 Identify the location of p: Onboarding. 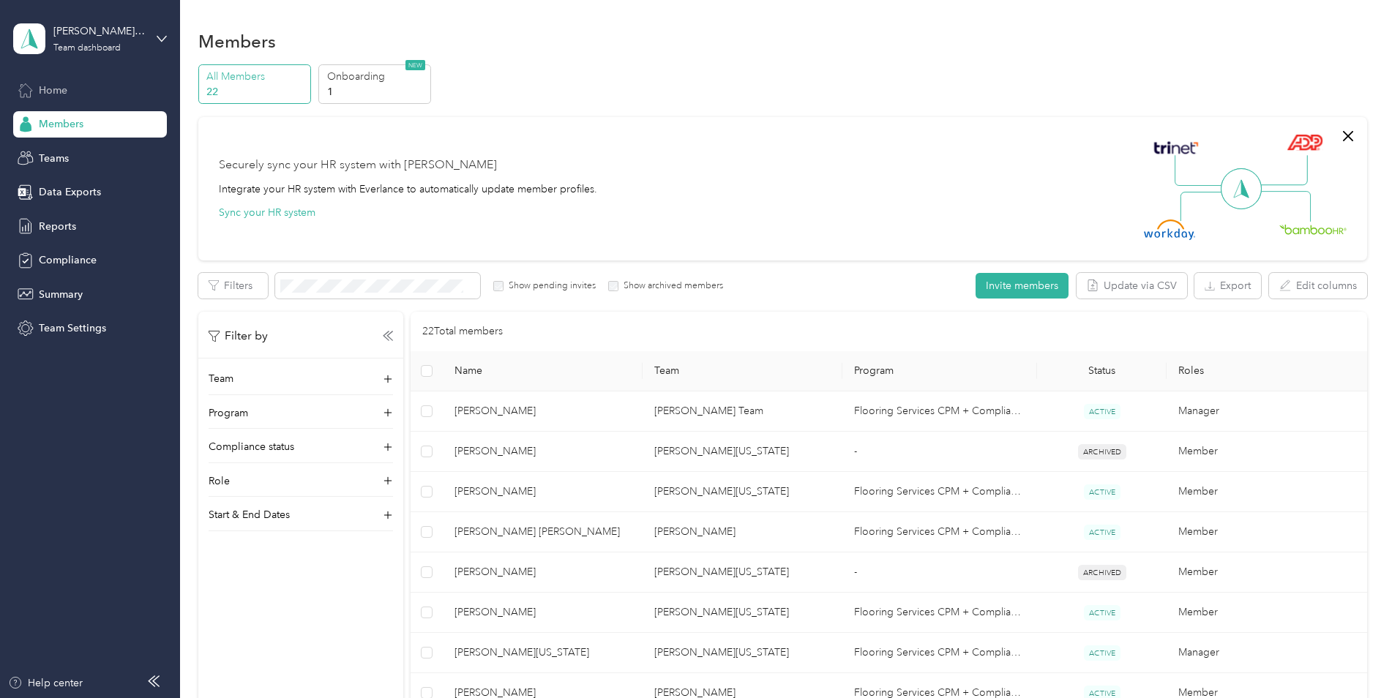
(377, 76).